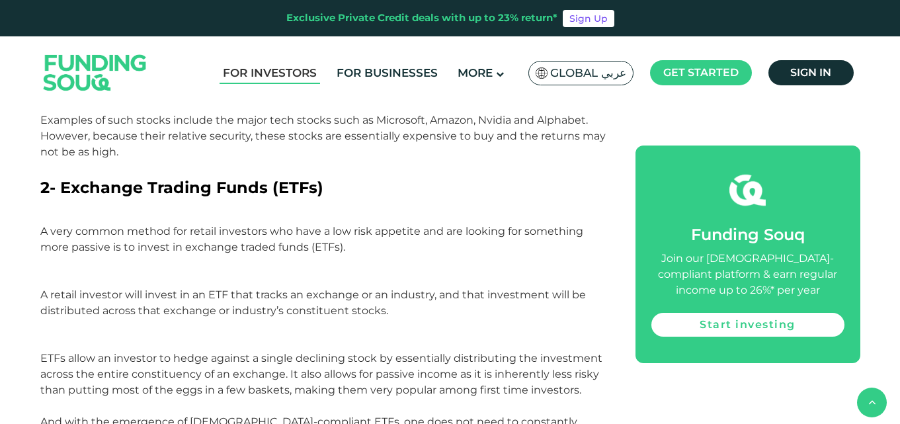  Describe the element at coordinates (747, 190) in the screenshot. I see `img: fsicon` at that location.